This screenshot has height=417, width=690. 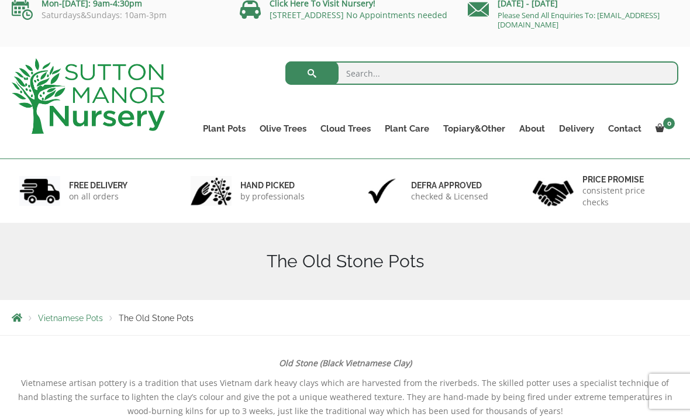 I want to click on a: Plant Pots, so click(x=224, y=129).